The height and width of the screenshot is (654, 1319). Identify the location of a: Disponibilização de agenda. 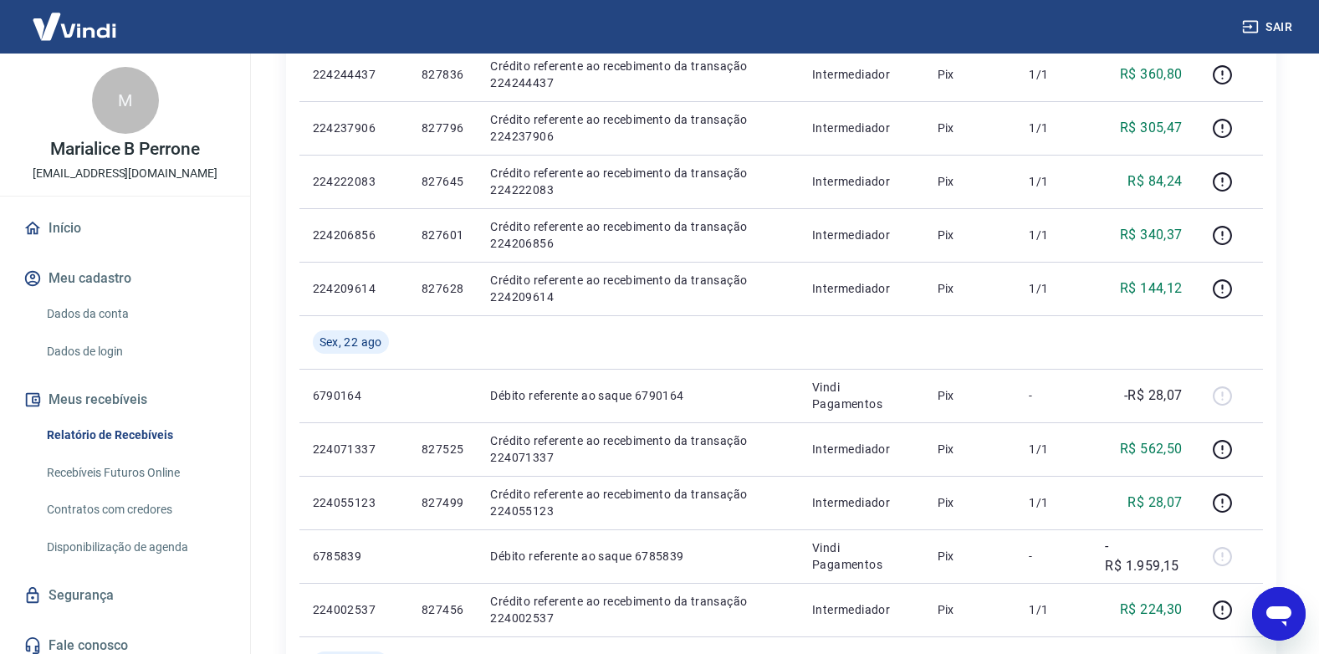
(135, 547).